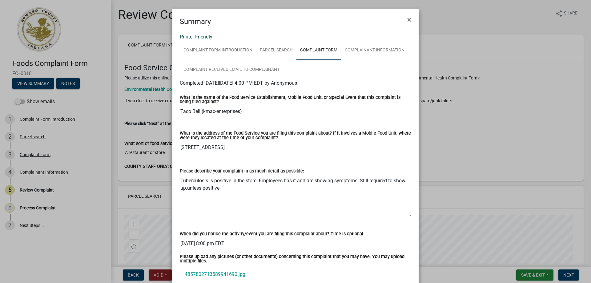 This screenshot has height=283, width=591. Describe the element at coordinates (276, 50) in the screenshot. I see `a: Parcel search` at that location.